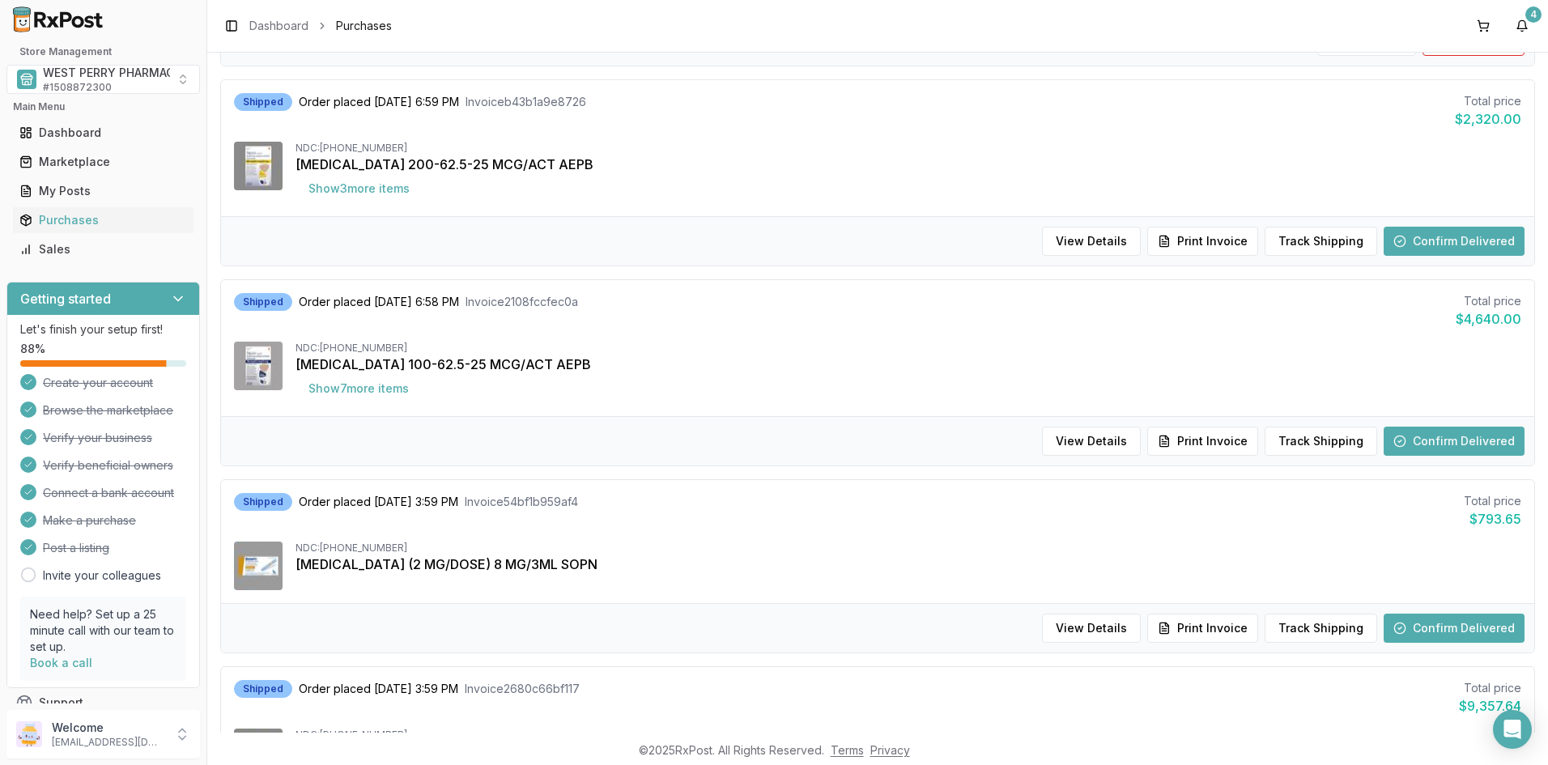 The width and height of the screenshot is (1548, 765). Describe the element at coordinates (103, 162) in the screenshot. I see `a: Marketplace` at that location.